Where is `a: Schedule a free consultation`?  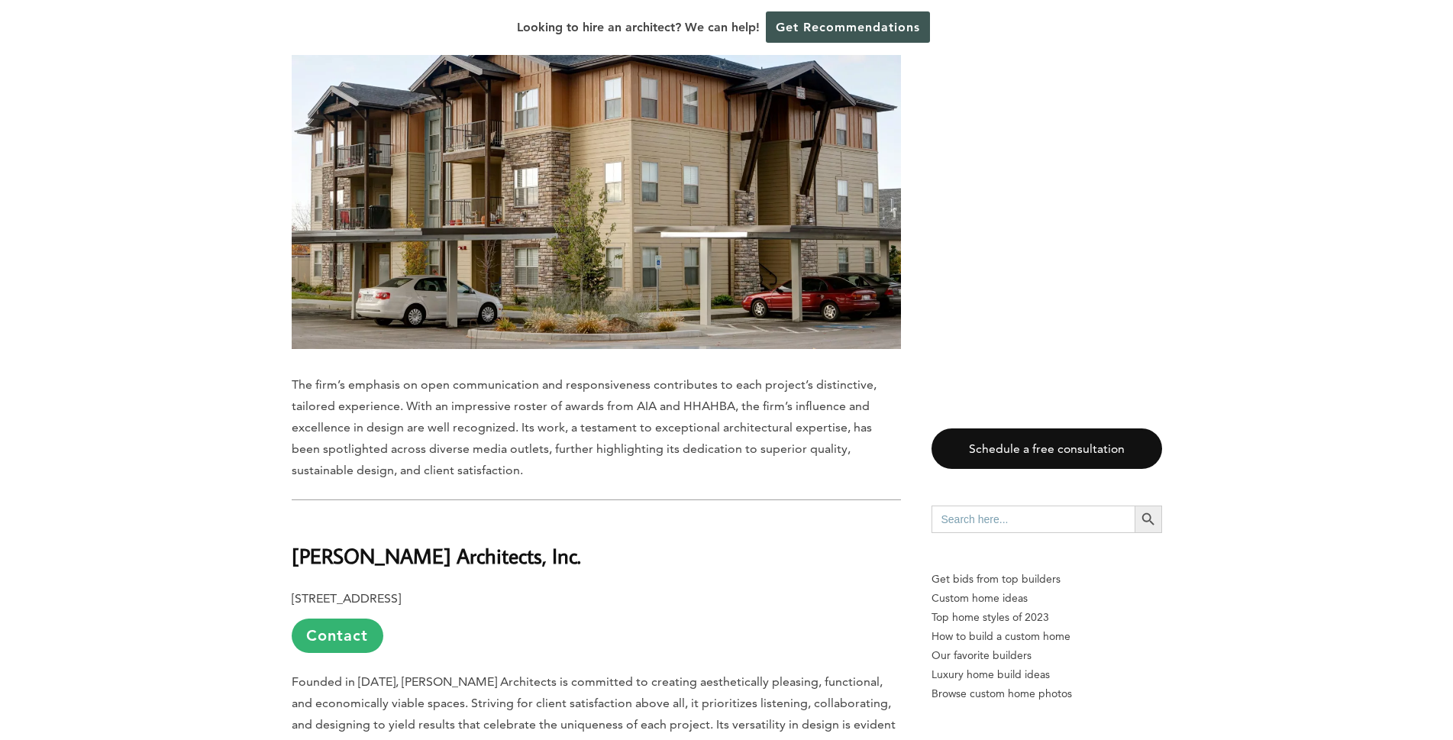
a: Schedule a free consultation is located at coordinates (1047, 448).